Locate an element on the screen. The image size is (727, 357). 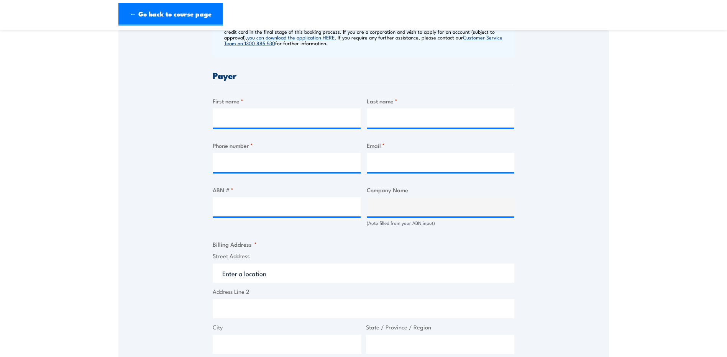
label: City is located at coordinates (287, 327).